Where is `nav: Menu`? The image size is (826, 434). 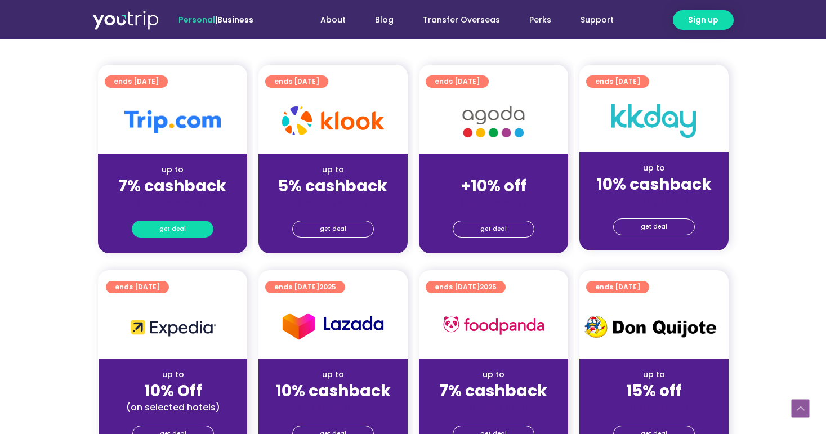 nav: Menu is located at coordinates (456, 20).